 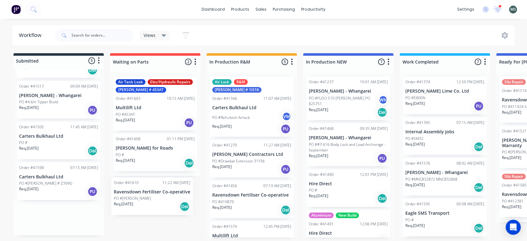 What do you see at coordinates (513, 9) in the screenshot?
I see `span: MS` at bounding box center [513, 9].